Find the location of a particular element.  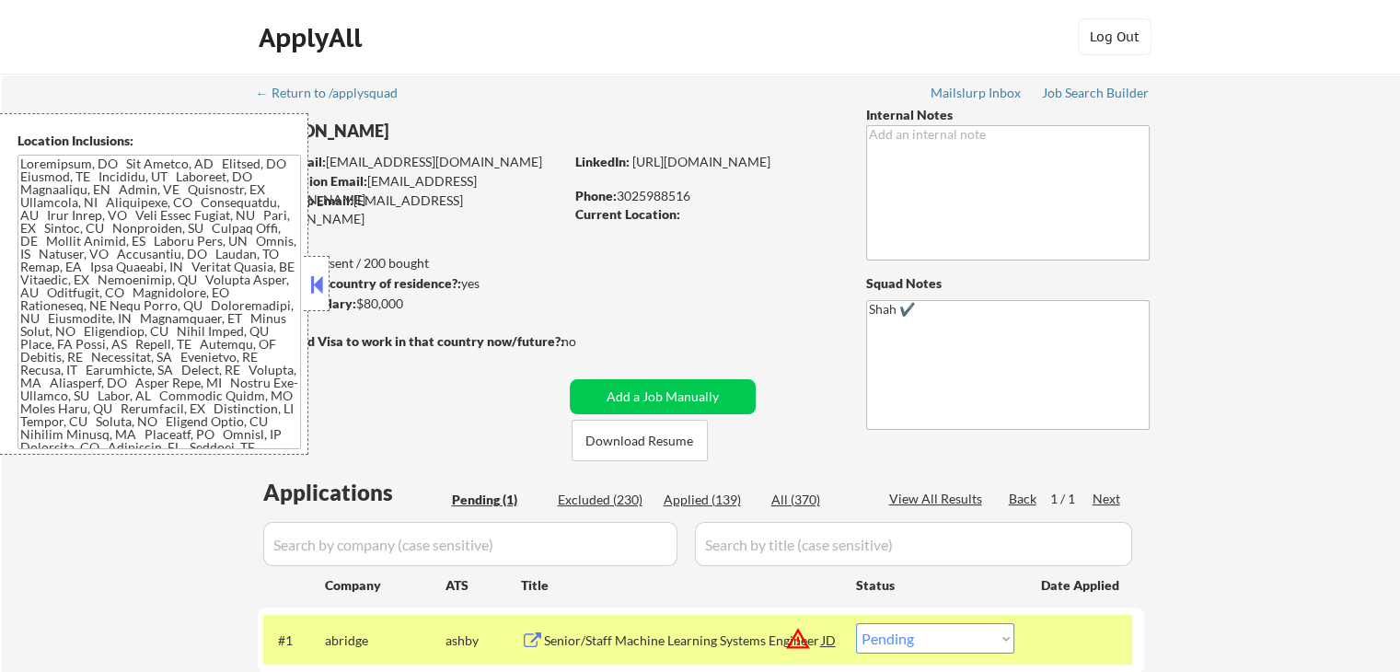

div: $80,000 is located at coordinates (410, 304).